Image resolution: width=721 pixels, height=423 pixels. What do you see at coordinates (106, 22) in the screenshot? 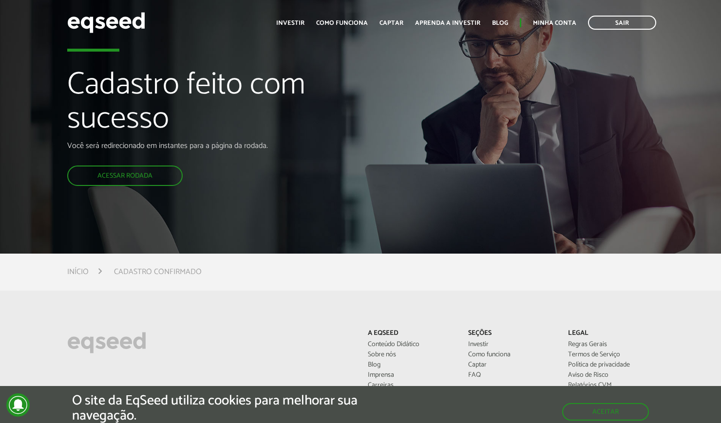
I see `img: EqSeed` at bounding box center [106, 22].